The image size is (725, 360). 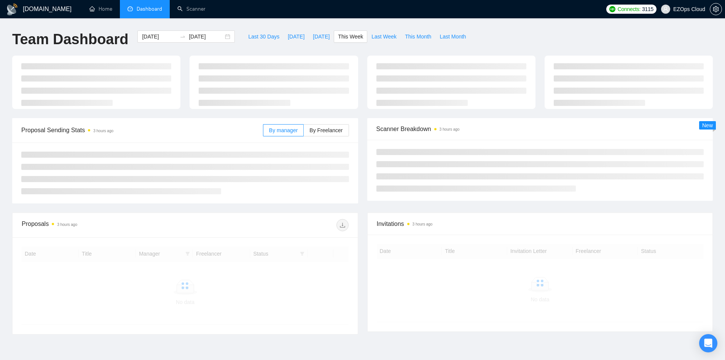 I want to click on a: setting, so click(x=716, y=9).